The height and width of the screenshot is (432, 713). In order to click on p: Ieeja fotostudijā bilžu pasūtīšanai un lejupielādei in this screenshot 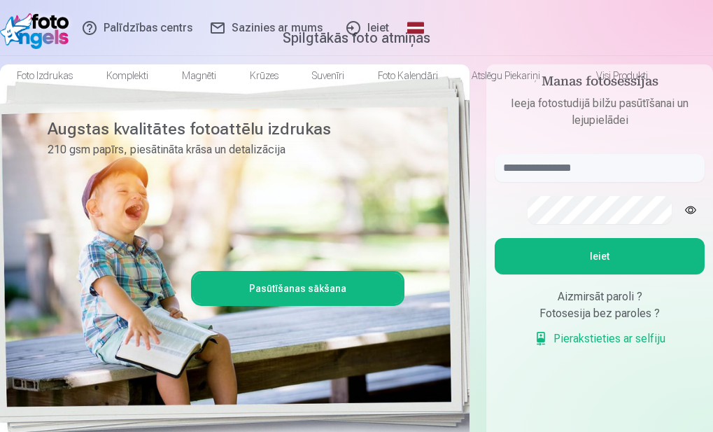, I will do `click(600, 112)`.